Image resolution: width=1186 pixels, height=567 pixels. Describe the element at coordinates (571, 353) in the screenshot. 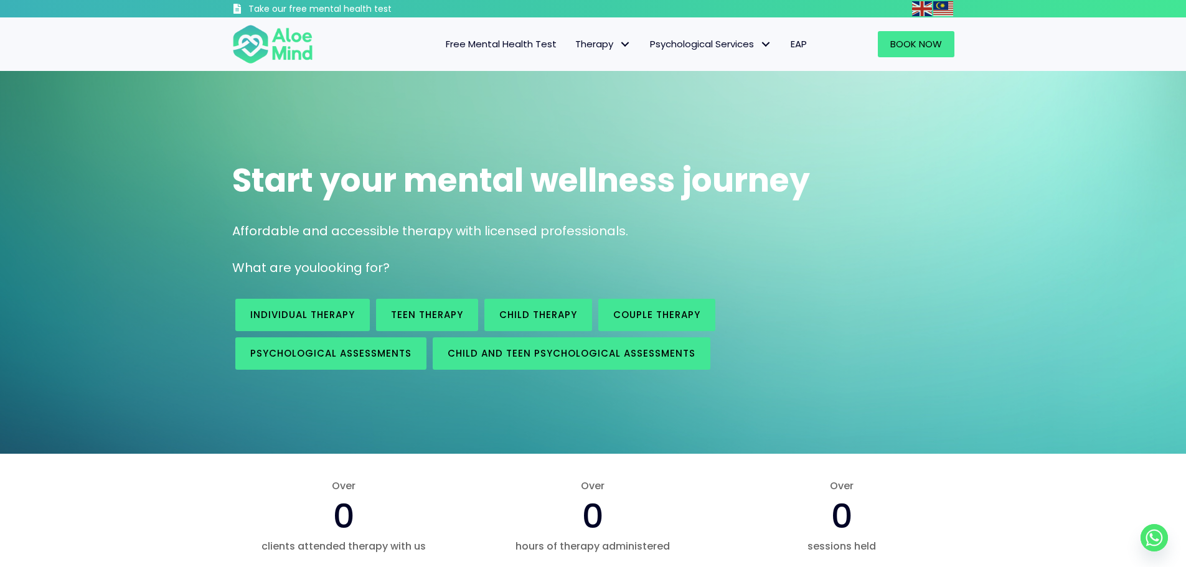

I see `span: Child and Teen Psychological assessments` at that location.